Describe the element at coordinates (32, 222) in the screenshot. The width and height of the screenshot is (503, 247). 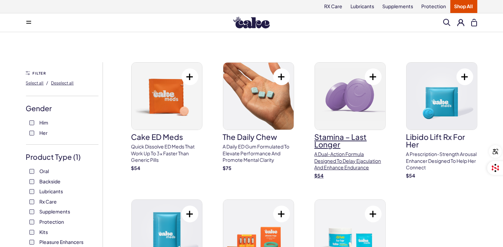
I see `input: Protection` at that location.